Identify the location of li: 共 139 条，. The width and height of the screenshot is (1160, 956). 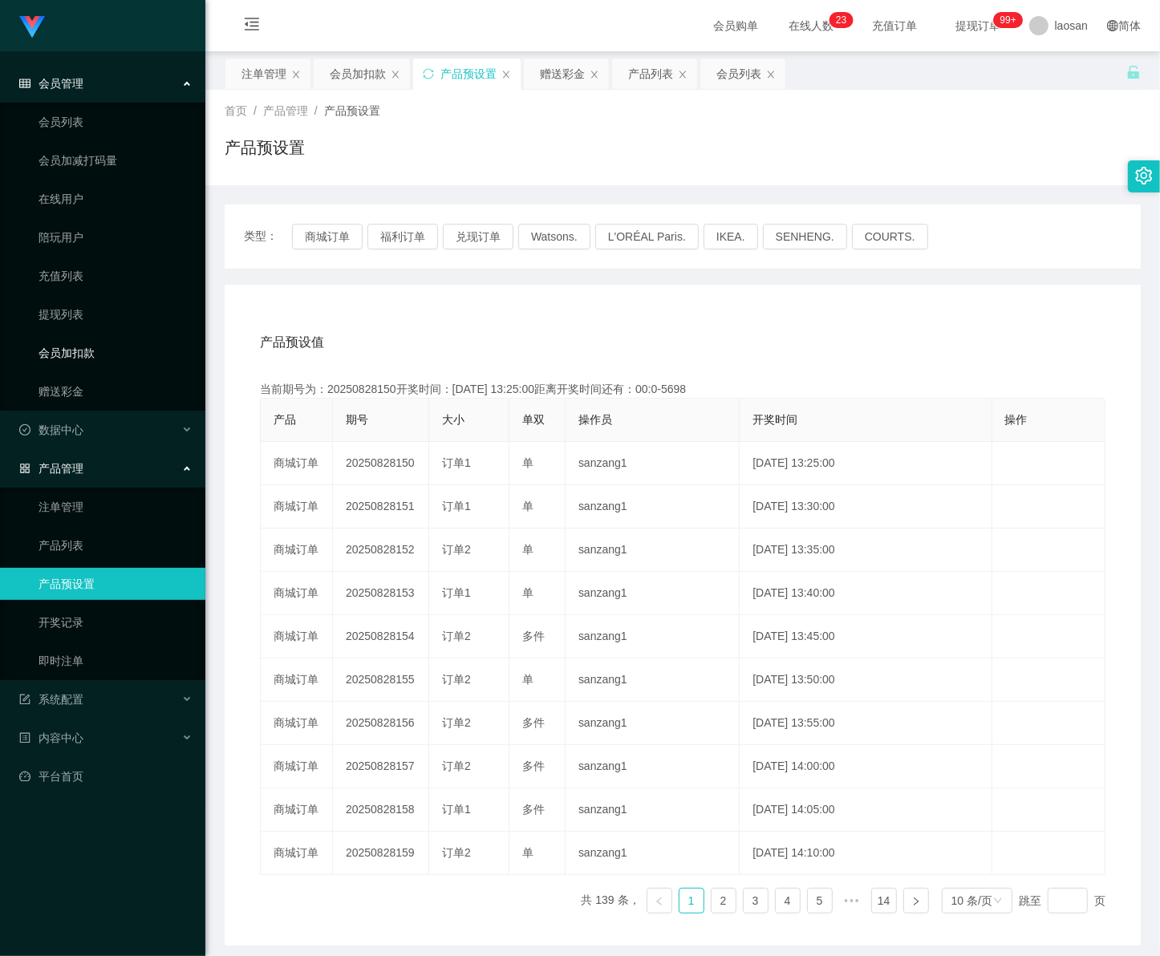
(610, 901).